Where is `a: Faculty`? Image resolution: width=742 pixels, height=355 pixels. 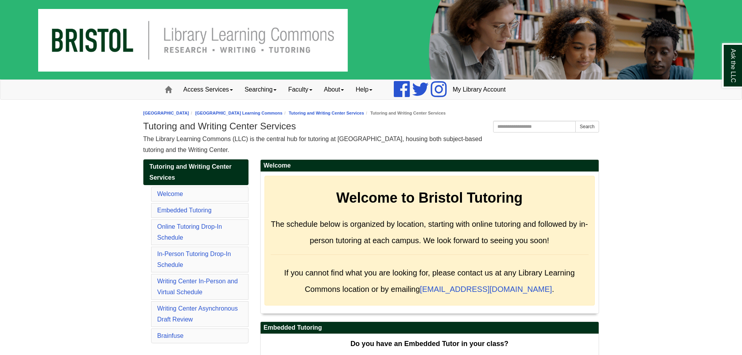 a: Faculty is located at coordinates (300, 90).